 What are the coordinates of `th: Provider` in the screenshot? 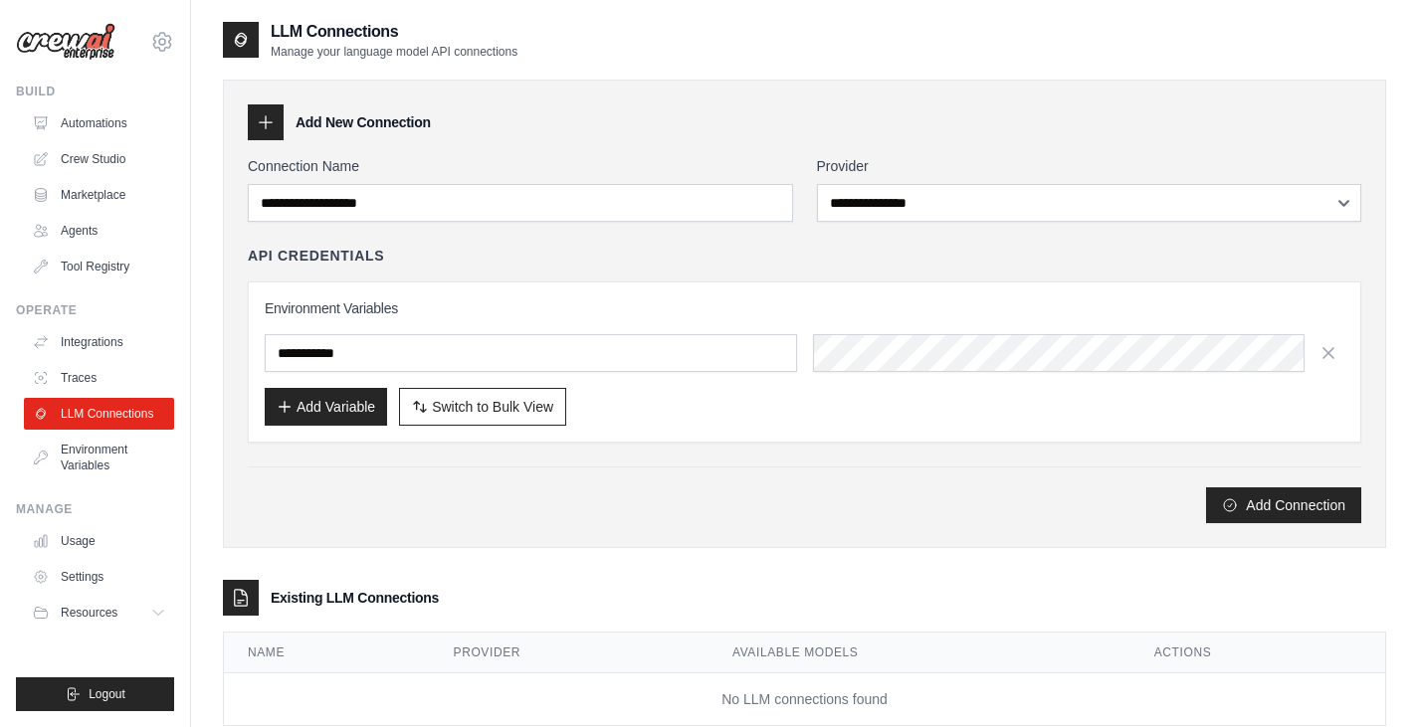 It's located at (569, 653).